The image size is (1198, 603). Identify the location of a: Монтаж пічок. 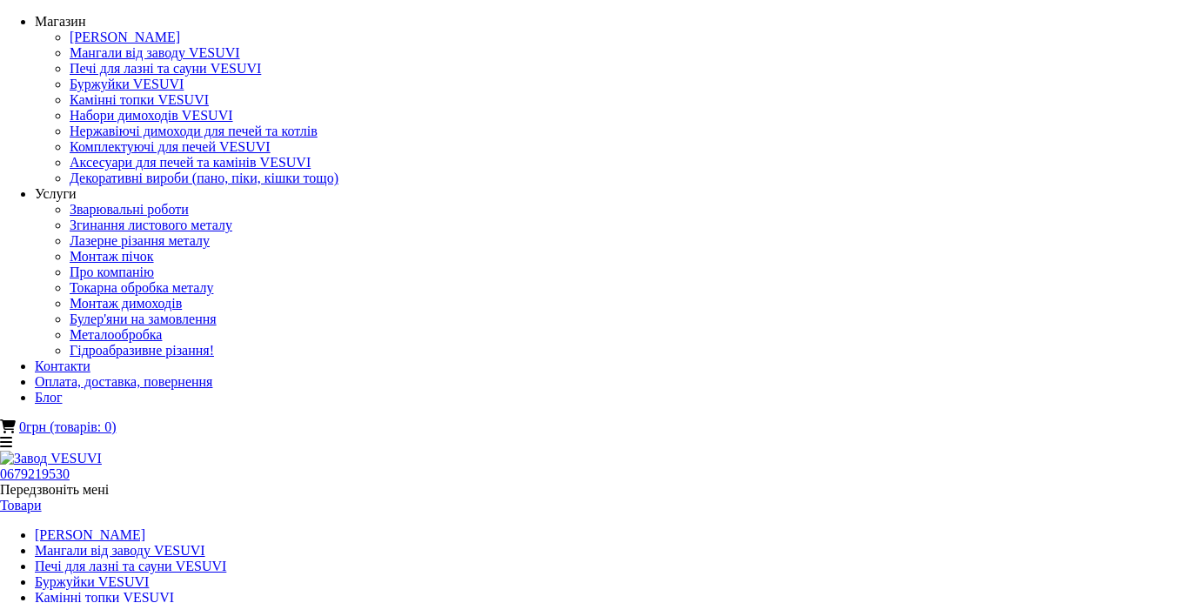
(111, 256).